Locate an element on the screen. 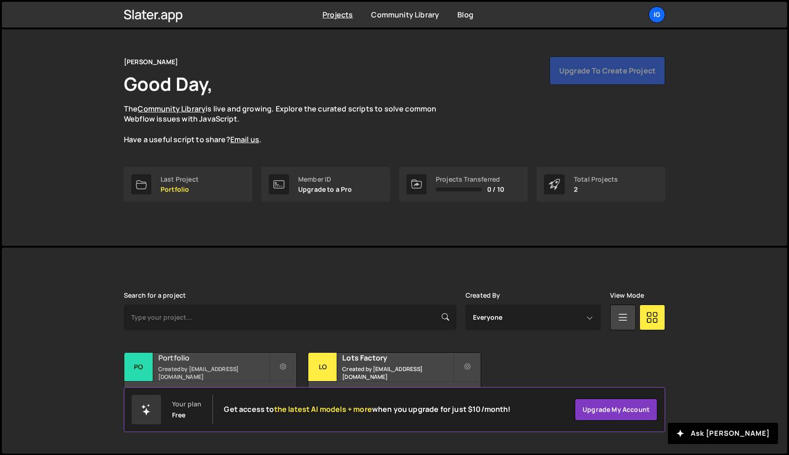 The image size is (789, 455). label: Search for a project is located at coordinates (154, 295).